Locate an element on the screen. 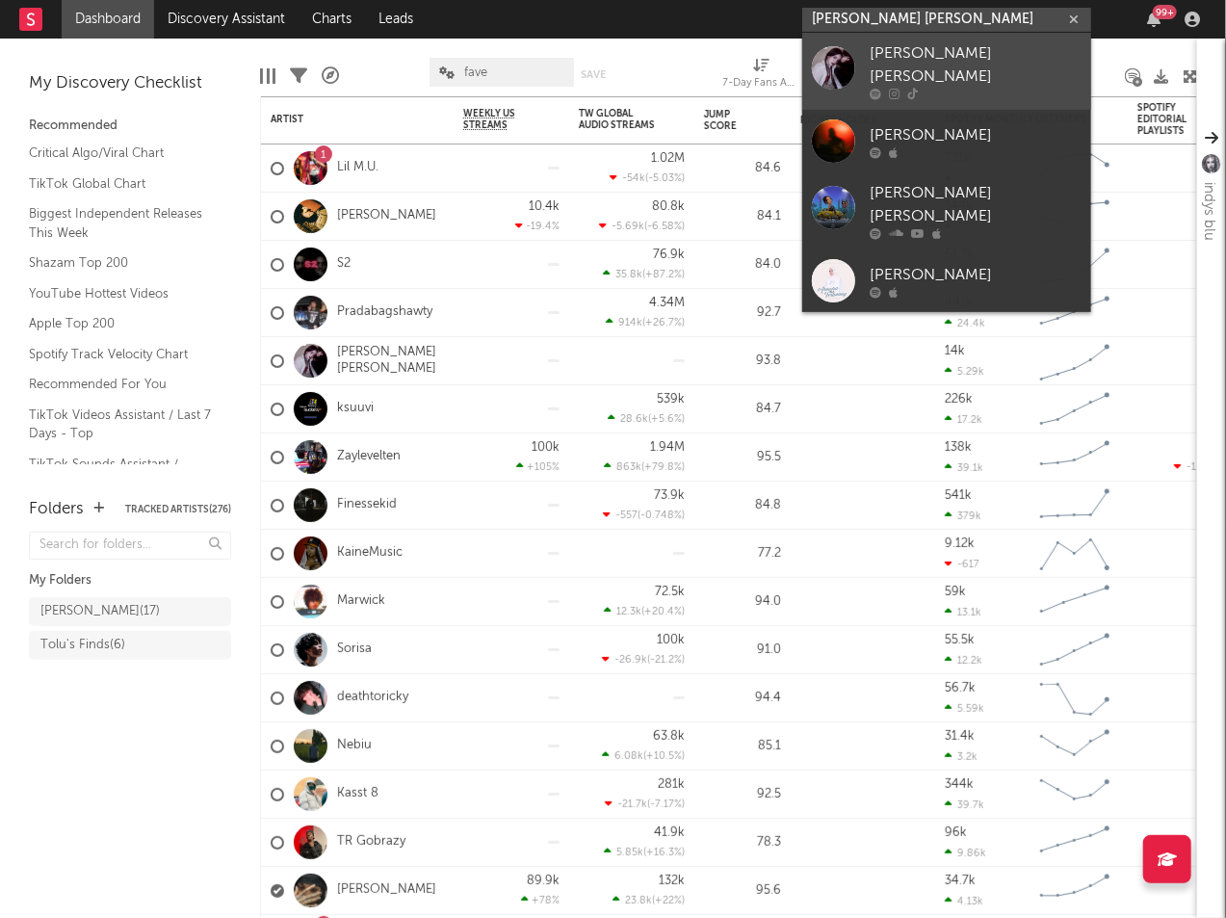 The image size is (1226, 918). a: TikTok Global Chart is located at coordinates (120, 184).